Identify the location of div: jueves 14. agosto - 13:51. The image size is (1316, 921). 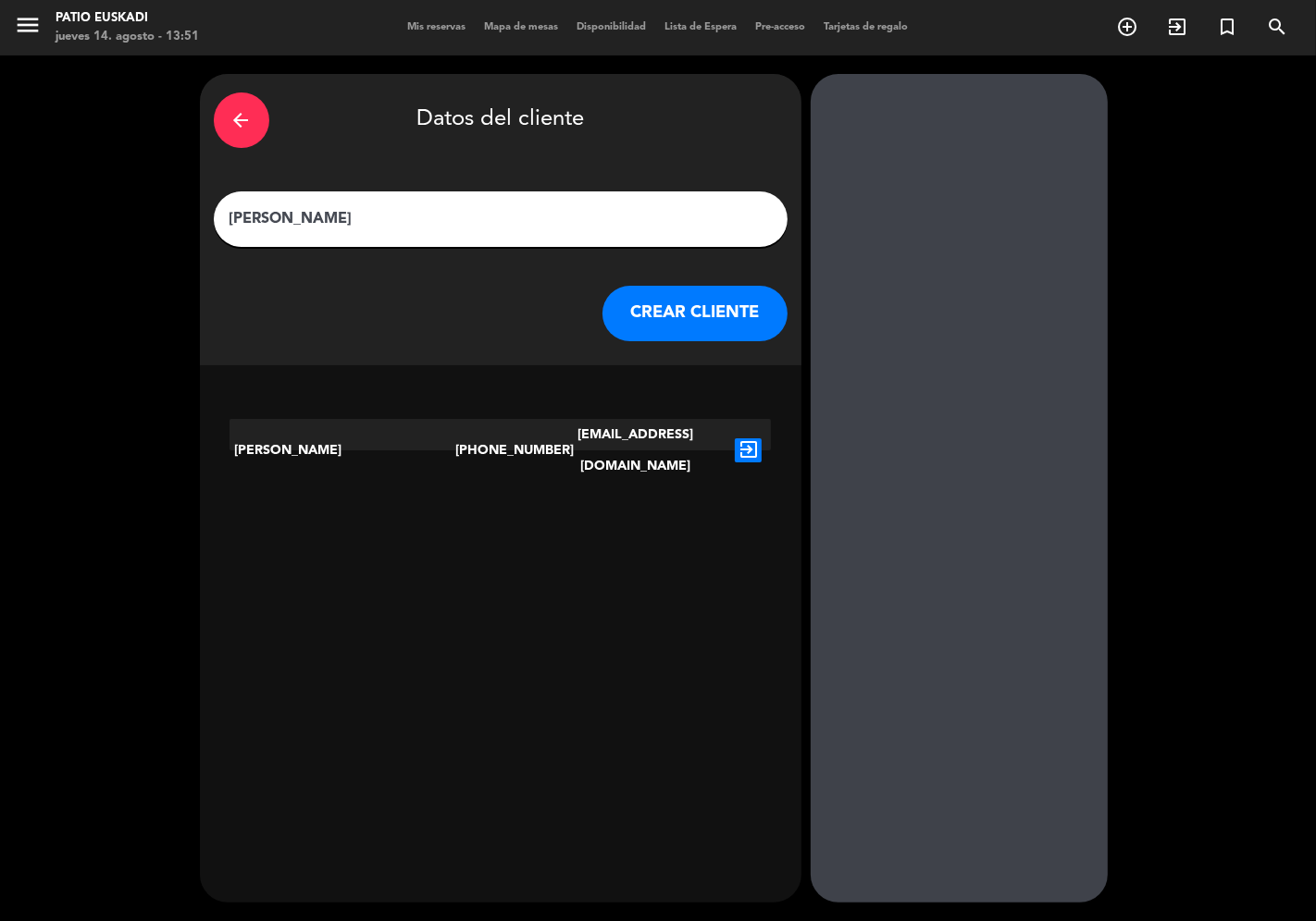
(127, 37).